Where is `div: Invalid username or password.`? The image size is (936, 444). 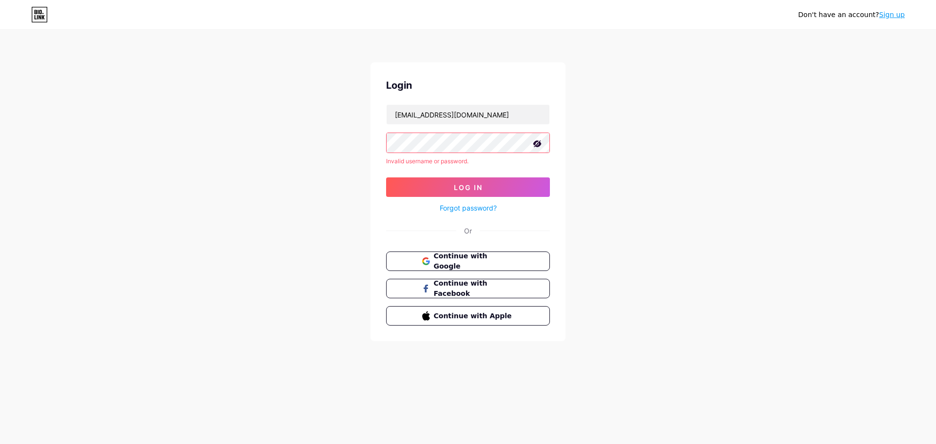
div: Invalid username or password. is located at coordinates (468, 161).